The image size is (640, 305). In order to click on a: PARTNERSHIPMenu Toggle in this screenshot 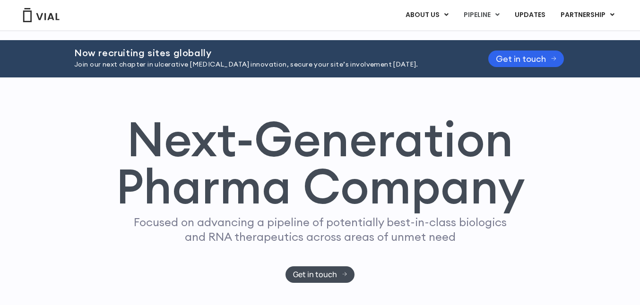, I will do `click(587, 15)`.